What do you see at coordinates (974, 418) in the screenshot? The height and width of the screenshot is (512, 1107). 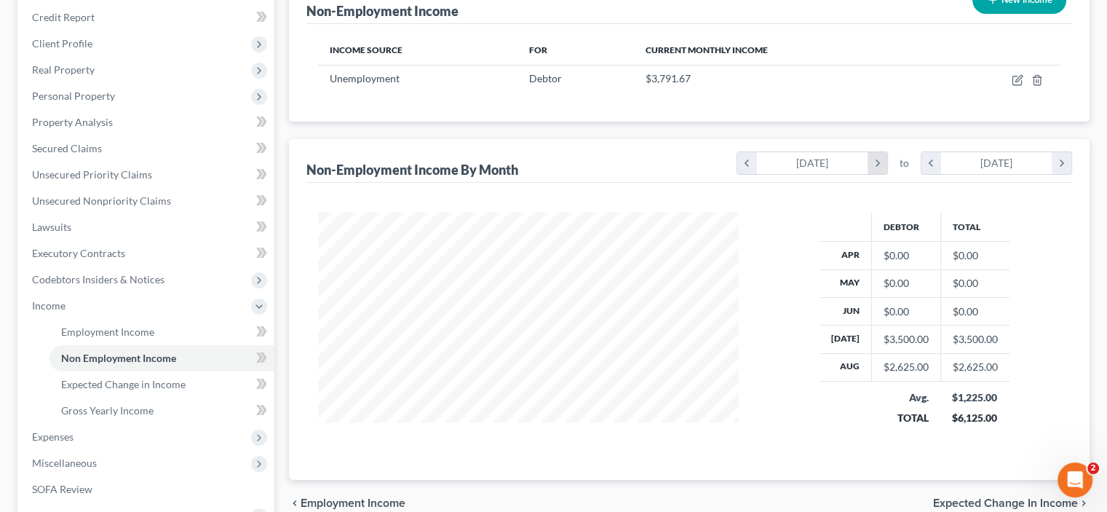 I see `div: $6,125.00` at bounding box center [974, 418].